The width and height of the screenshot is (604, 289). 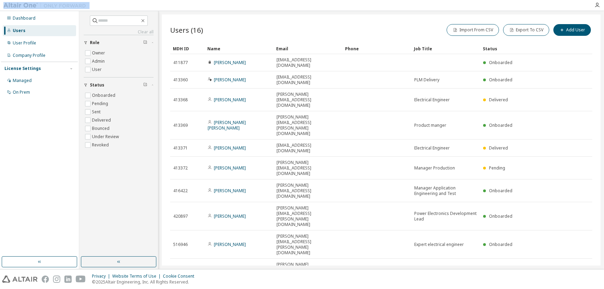 I want to click on div: Job Title, so click(x=445, y=49).